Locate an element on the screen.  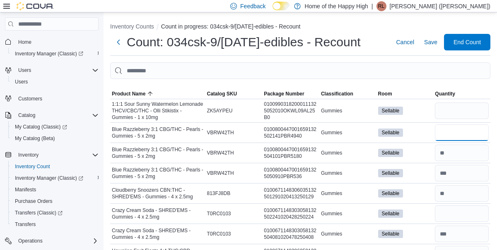
div: 0100671148303058132504081020478250408 is located at coordinates (290, 234).